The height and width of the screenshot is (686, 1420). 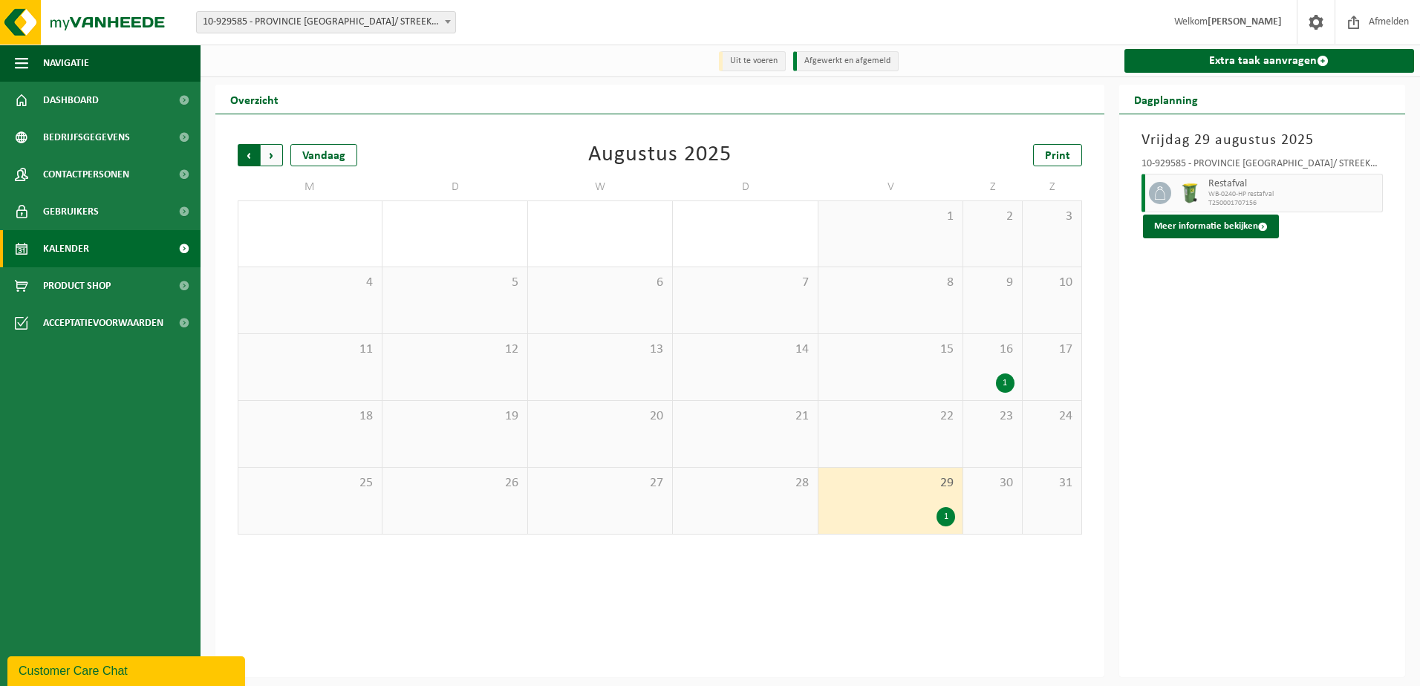 What do you see at coordinates (992, 483) in the screenshot?
I see `span: 30` at bounding box center [992, 483].